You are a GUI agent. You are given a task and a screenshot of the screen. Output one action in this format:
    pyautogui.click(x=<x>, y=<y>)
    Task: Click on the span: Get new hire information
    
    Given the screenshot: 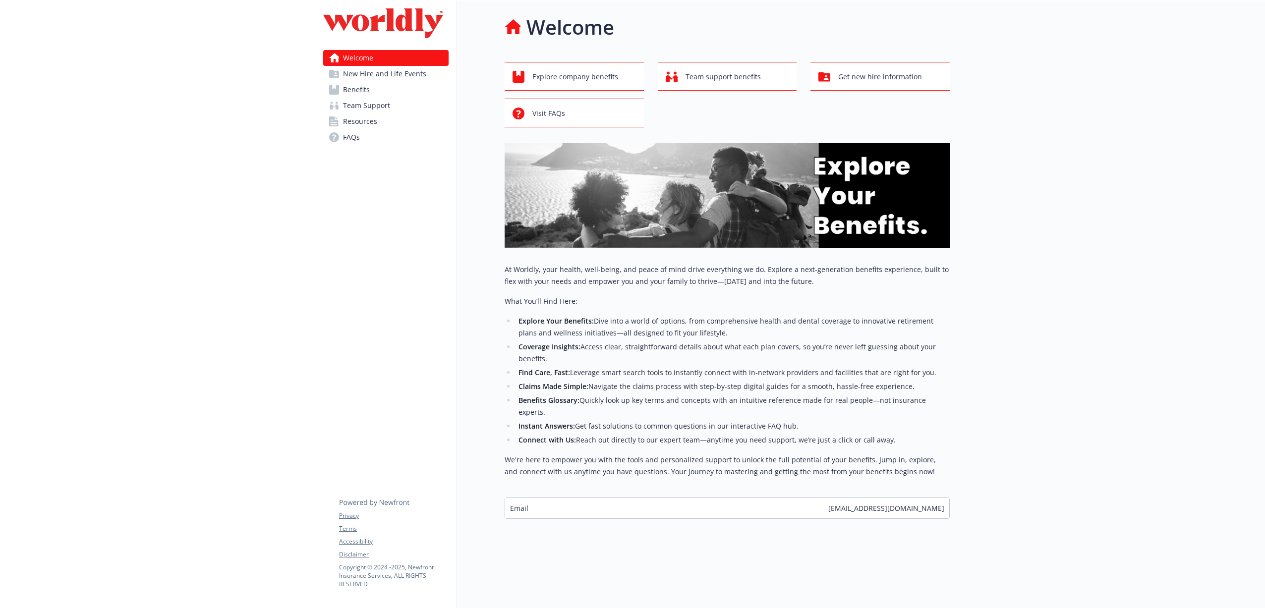 What is the action you would take?
    pyautogui.click(x=880, y=77)
    